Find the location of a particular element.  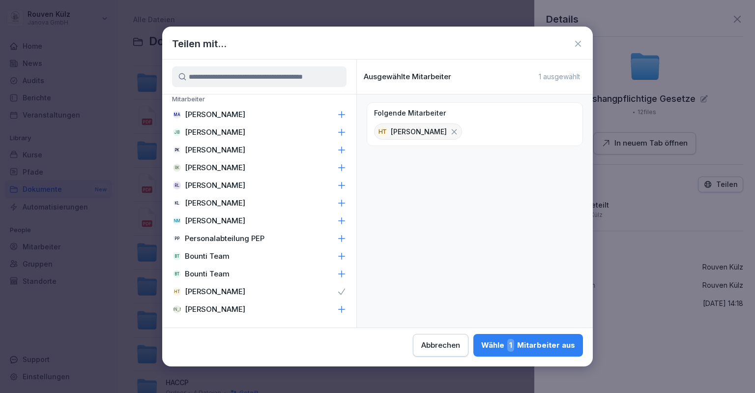

button: Abbrechen is located at coordinates (440, 345).